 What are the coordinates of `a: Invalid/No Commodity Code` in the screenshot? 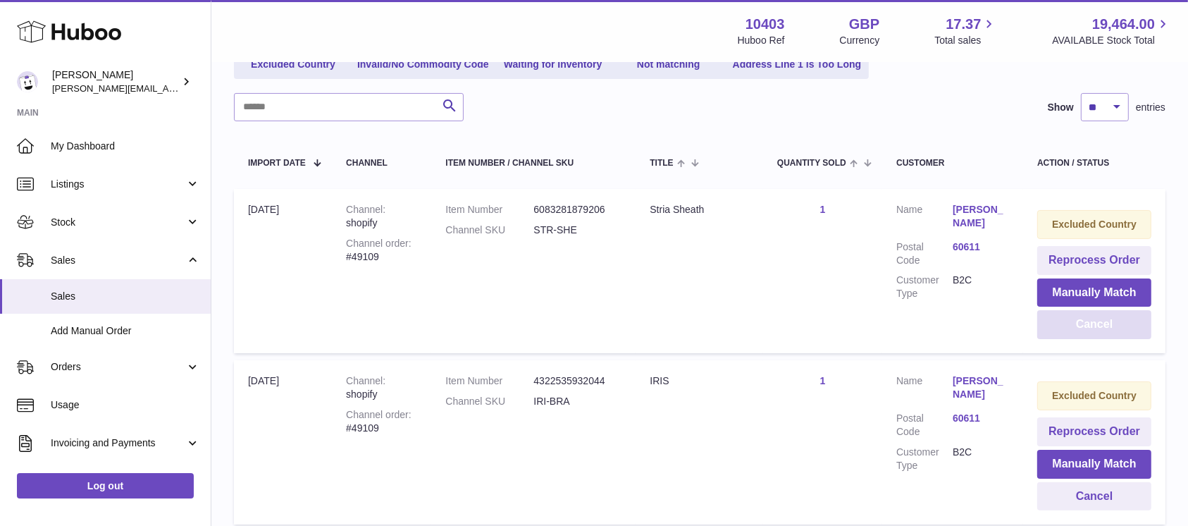 It's located at (423, 64).